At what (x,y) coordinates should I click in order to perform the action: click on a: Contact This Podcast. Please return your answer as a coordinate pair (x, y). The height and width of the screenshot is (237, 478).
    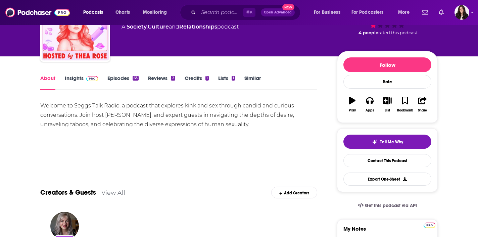
    Looking at the image, I should click on (388, 161).